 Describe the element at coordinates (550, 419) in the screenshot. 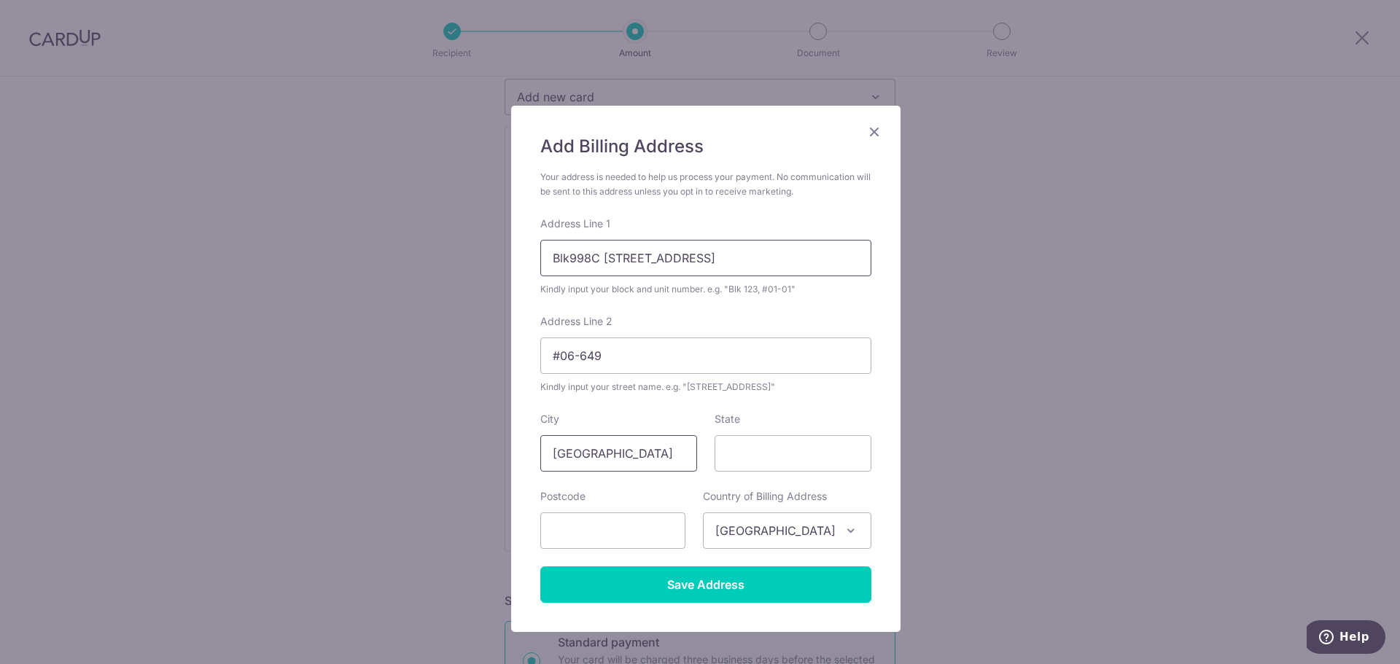

I see `label: City` at that location.